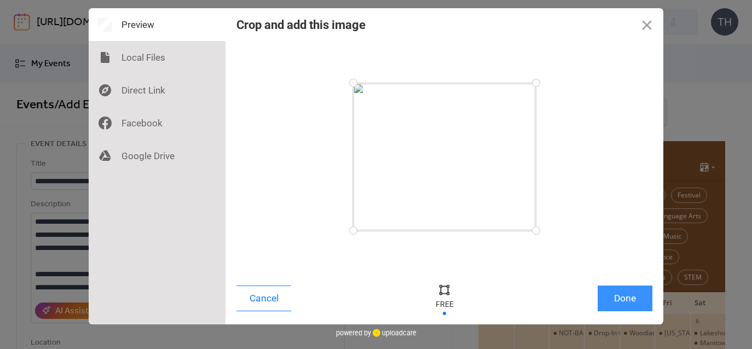  What do you see at coordinates (394, 333) in the screenshot?
I see `a: uploadcare` at bounding box center [394, 333].